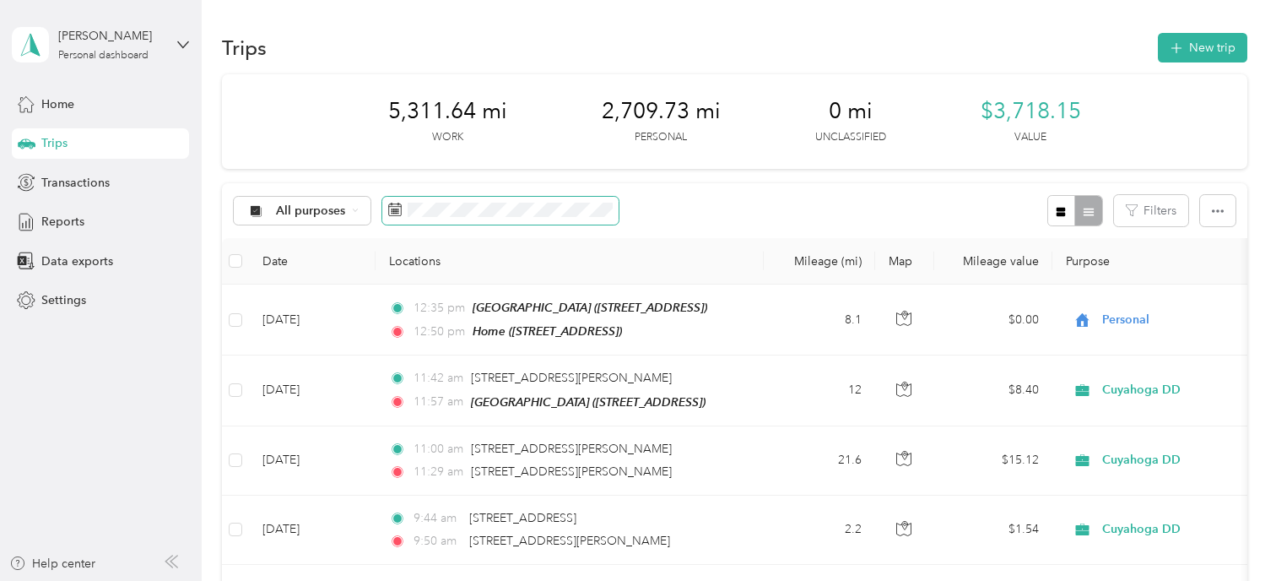 Image resolution: width=1276 pixels, height=581 pixels. I want to click on td: 8.1, so click(820, 320).